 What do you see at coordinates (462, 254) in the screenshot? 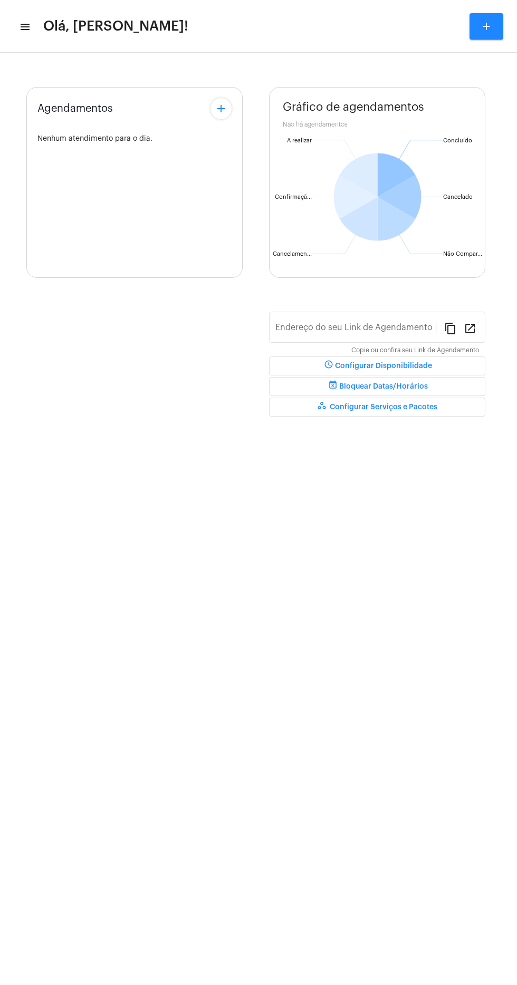
I see `text: Não Compar...` at bounding box center [462, 254].